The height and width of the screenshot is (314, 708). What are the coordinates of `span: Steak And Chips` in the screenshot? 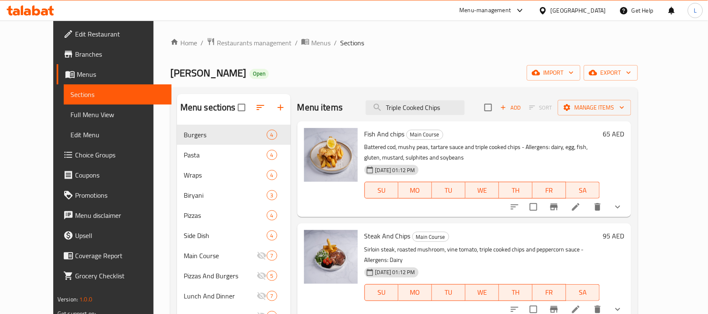 It's located at (388, 236).